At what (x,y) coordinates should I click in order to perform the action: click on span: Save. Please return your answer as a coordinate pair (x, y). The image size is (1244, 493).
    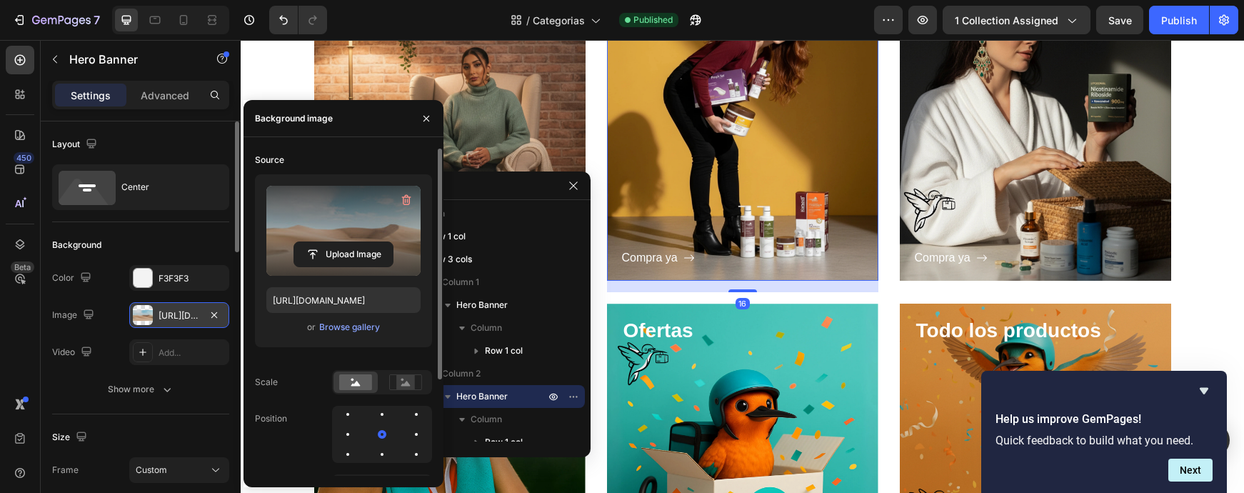
    Looking at the image, I should click on (1120, 20).